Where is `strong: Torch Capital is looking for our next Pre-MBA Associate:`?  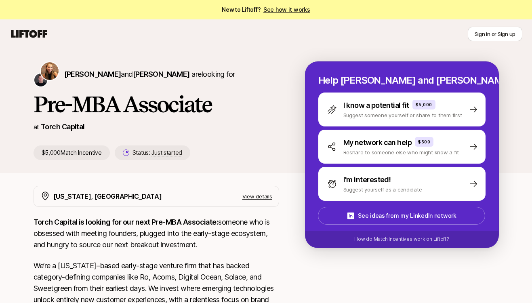
strong: Torch Capital is looking for our next Pre-MBA Associate: is located at coordinates (126, 222).